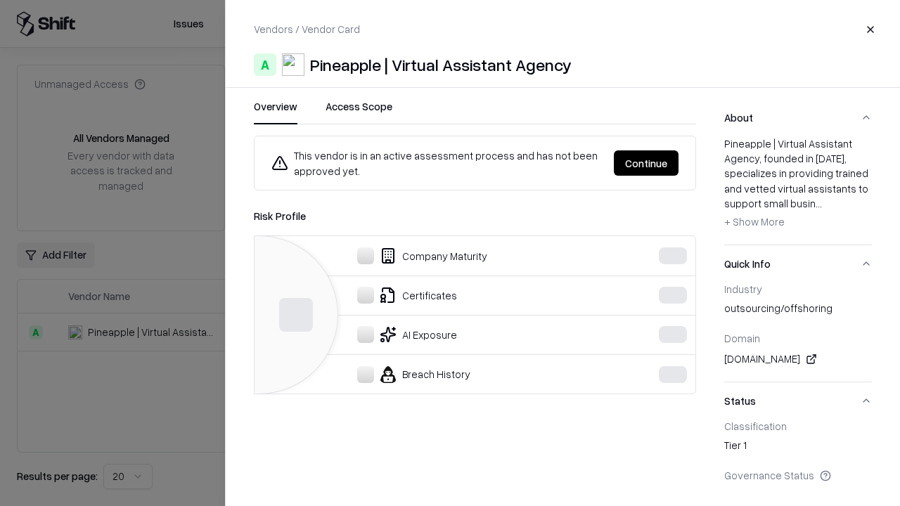 This screenshot has width=900, height=506. What do you see at coordinates (798, 426) in the screenshot?
I see `div: Classification` at bounding box center [798, 426].